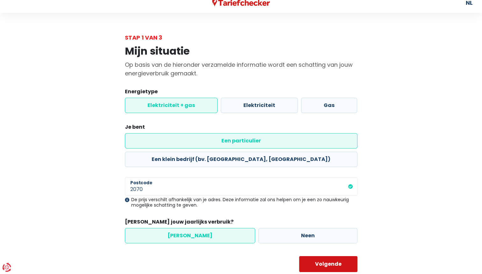 This screenshot has height=274, width=482. Describe the element at coordinates (308, 235) in the screenshot. I see `label: Neen` at that location.